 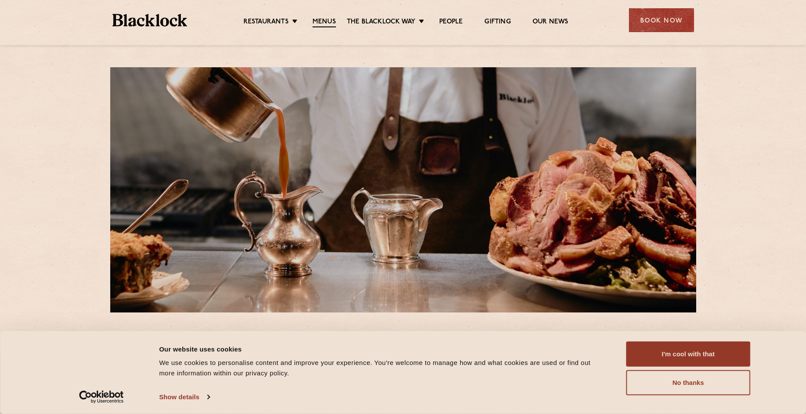 What do you see at coordinates (150, 20) in the screenshot?
I see `img: BL_Textured_Logo-footer-cropped.svg` at bounding box center [150, 20].